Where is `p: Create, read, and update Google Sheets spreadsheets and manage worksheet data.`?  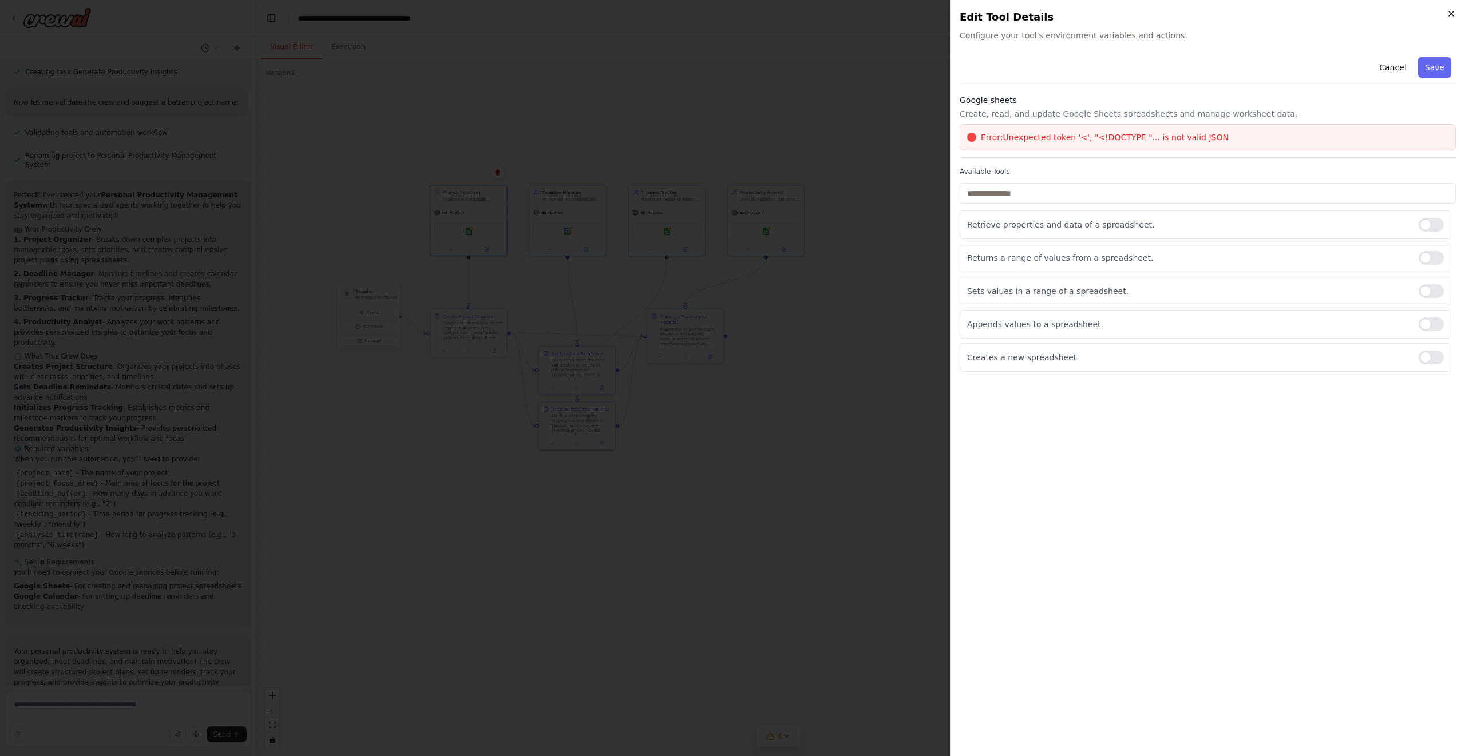
p: Create, read, and update Google Sheets spreadsheets and manage worksheet data. is located at coordinates (1207, 114).